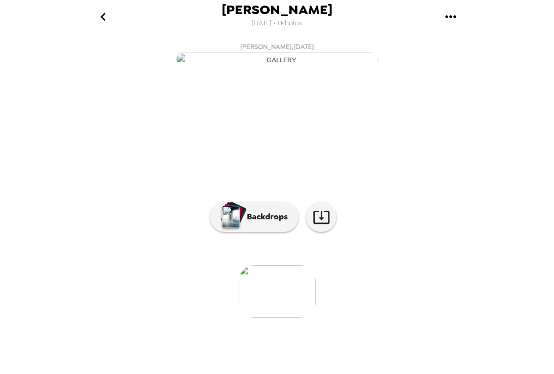  What do you see at coordinates (264, 217) in the screenshot?
I see `p: Backdrops` at bounding box center [264, 217].